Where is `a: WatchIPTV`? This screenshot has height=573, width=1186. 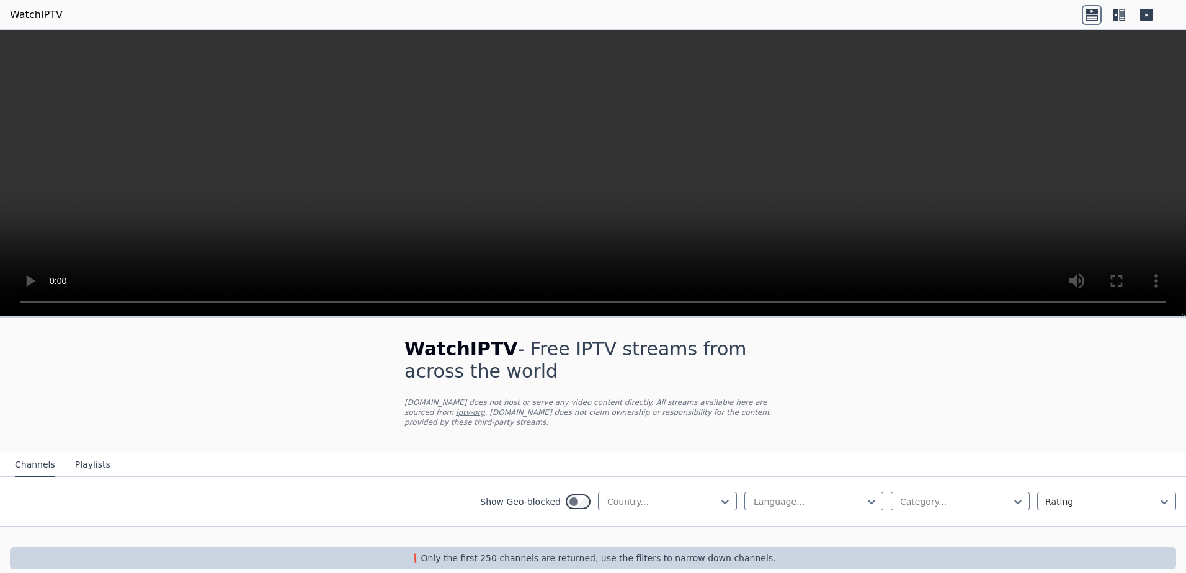 a: WatchIPTV is located at coordinates (36, 15).